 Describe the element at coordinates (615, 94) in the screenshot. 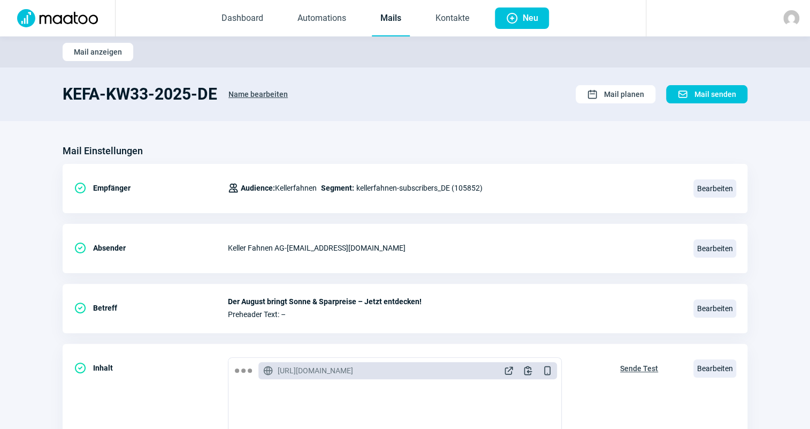

I see `button: Mail planen` at that location.